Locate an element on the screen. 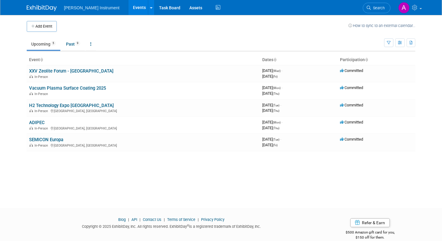 This screenshot has height=241, width=442. img: ExhibitDay is located at coordinates (42, 8).